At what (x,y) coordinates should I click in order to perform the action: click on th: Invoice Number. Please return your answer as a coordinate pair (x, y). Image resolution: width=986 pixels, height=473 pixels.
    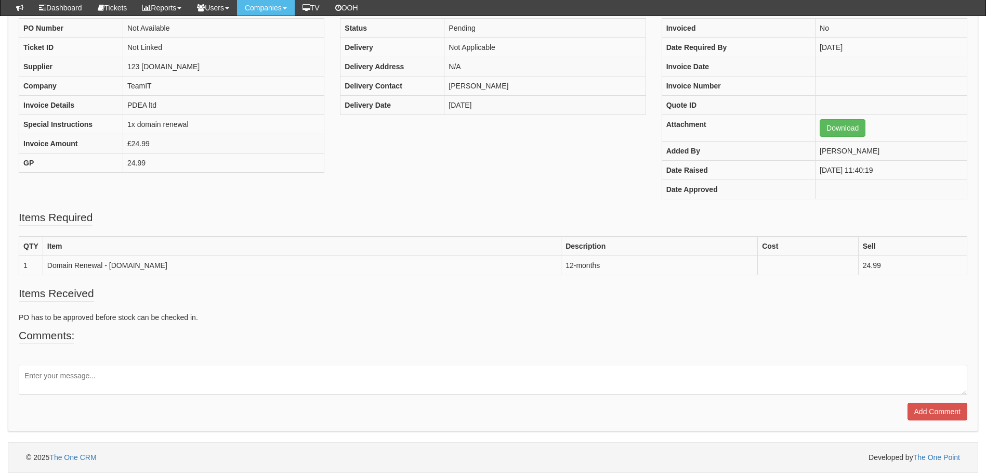
    Looking at the image, I should click on (738, 86).